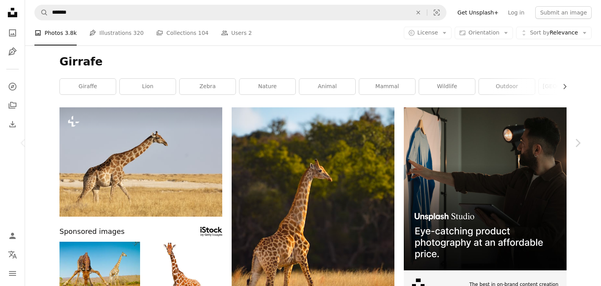 The width and height of the screenshot is (601, 286). Describe the element at coordinates (240, 13) in the screenshot. I see `form: Find visuals sitewide` at that location.